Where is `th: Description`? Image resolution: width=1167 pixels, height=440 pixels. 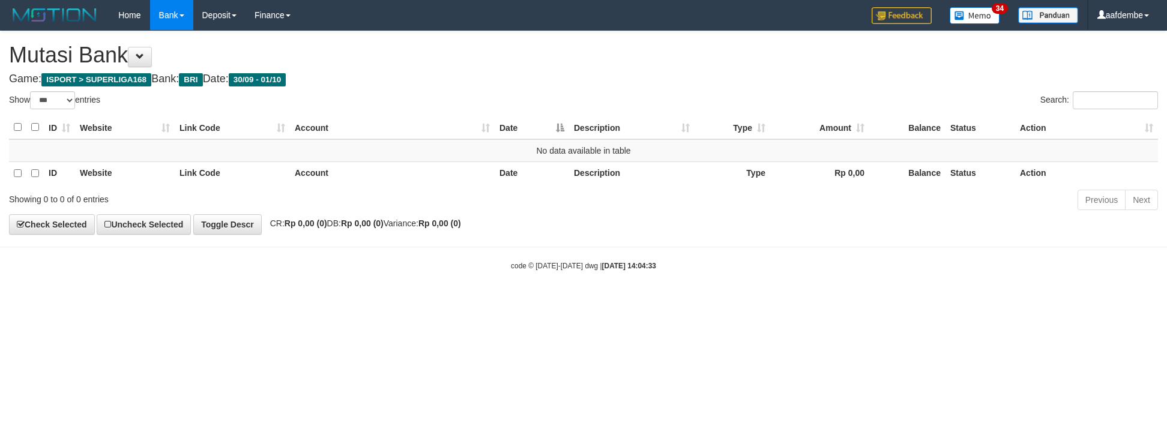
th: Description is located at coordinates (631, 173).